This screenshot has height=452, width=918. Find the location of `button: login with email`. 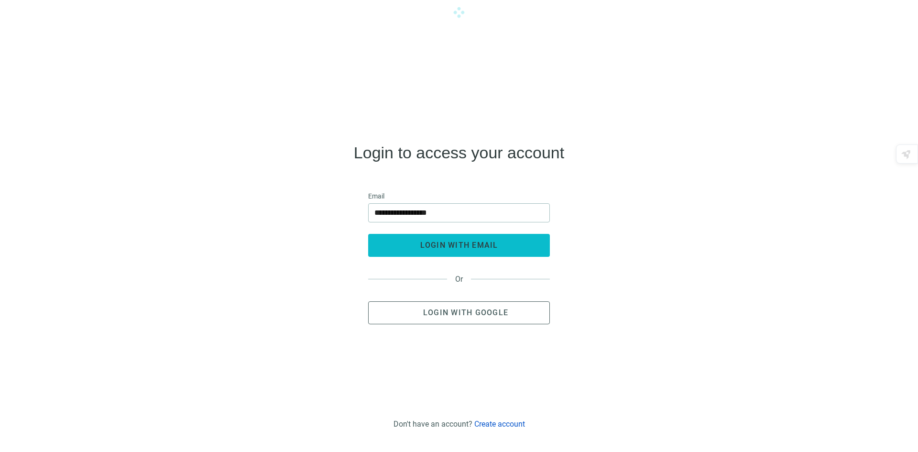

button: login with email is located at coordinates (459, 245).